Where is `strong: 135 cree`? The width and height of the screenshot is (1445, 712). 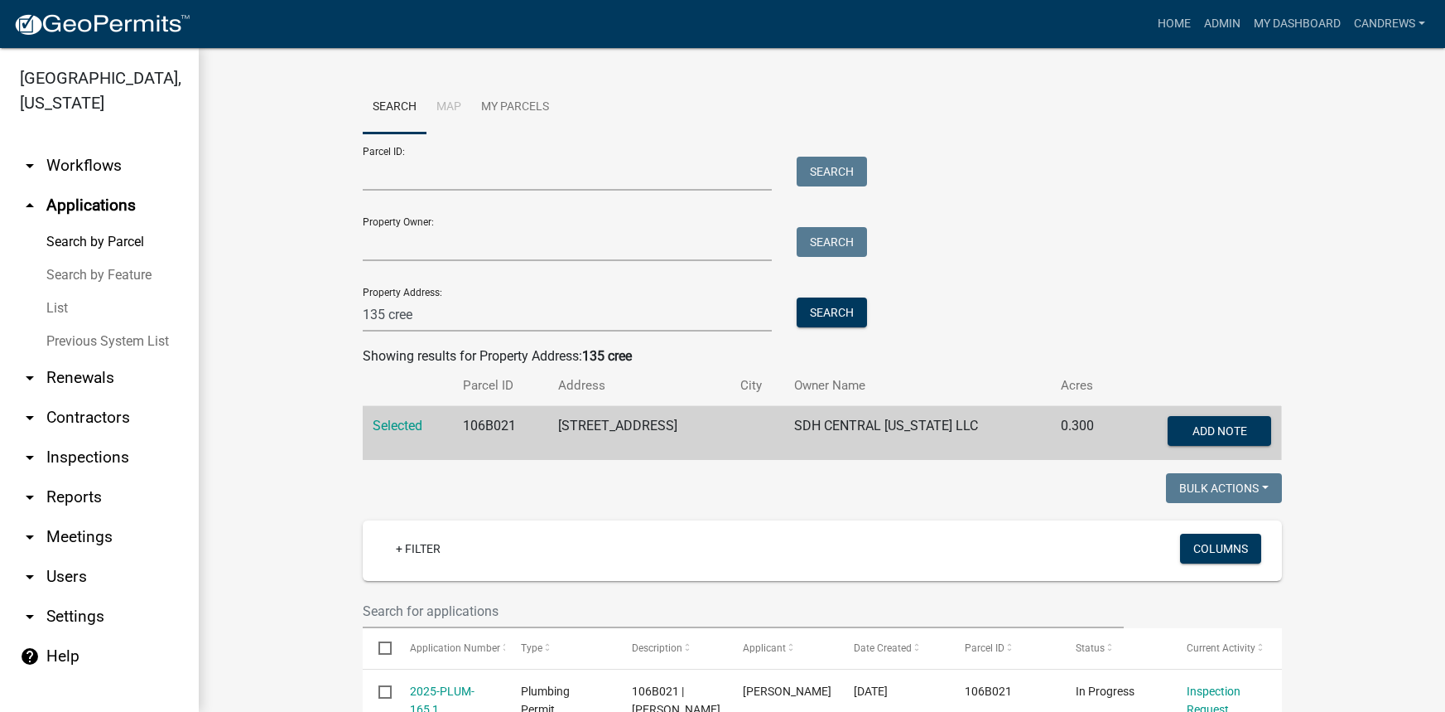 strong: 135 cree is located at coordinates (607, 355).